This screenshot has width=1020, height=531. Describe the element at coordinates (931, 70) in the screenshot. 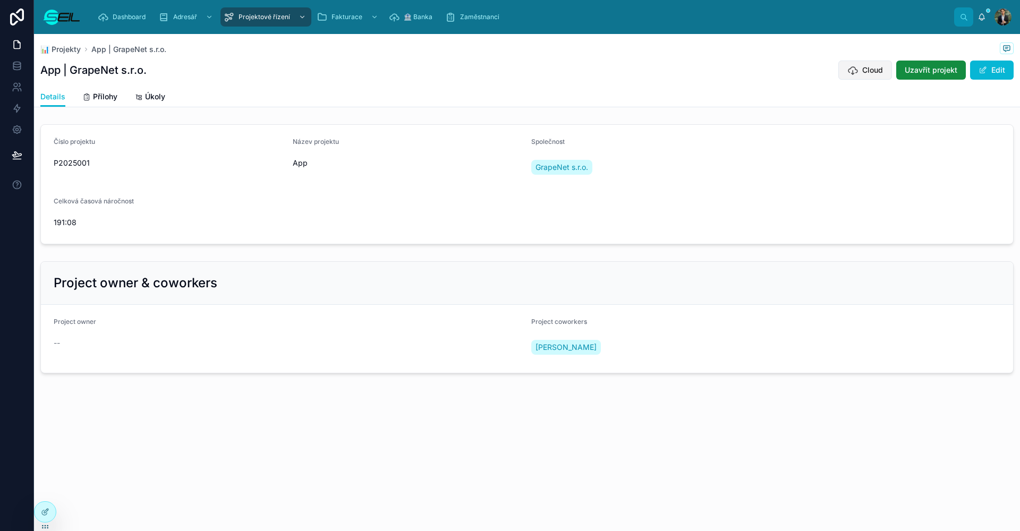

I see `button: Uzavřít projekt` at that location.